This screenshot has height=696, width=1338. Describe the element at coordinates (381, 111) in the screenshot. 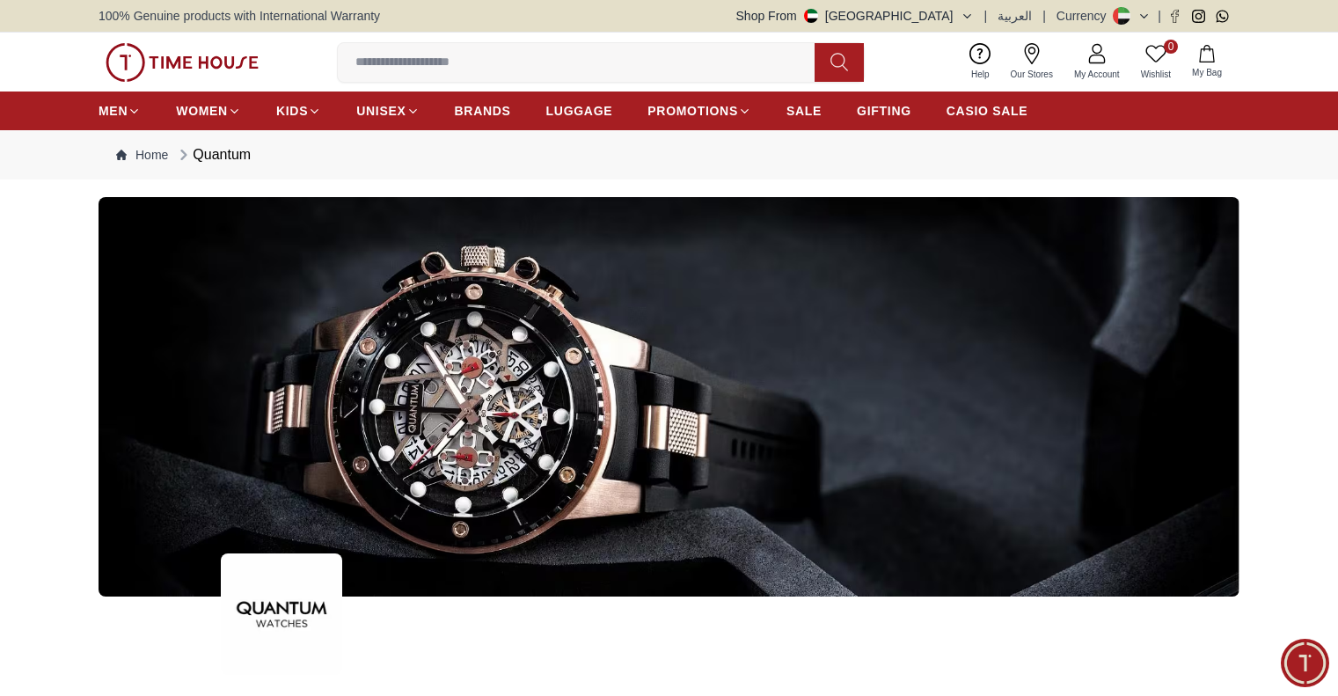

I see `span: UNISEX` at that location.